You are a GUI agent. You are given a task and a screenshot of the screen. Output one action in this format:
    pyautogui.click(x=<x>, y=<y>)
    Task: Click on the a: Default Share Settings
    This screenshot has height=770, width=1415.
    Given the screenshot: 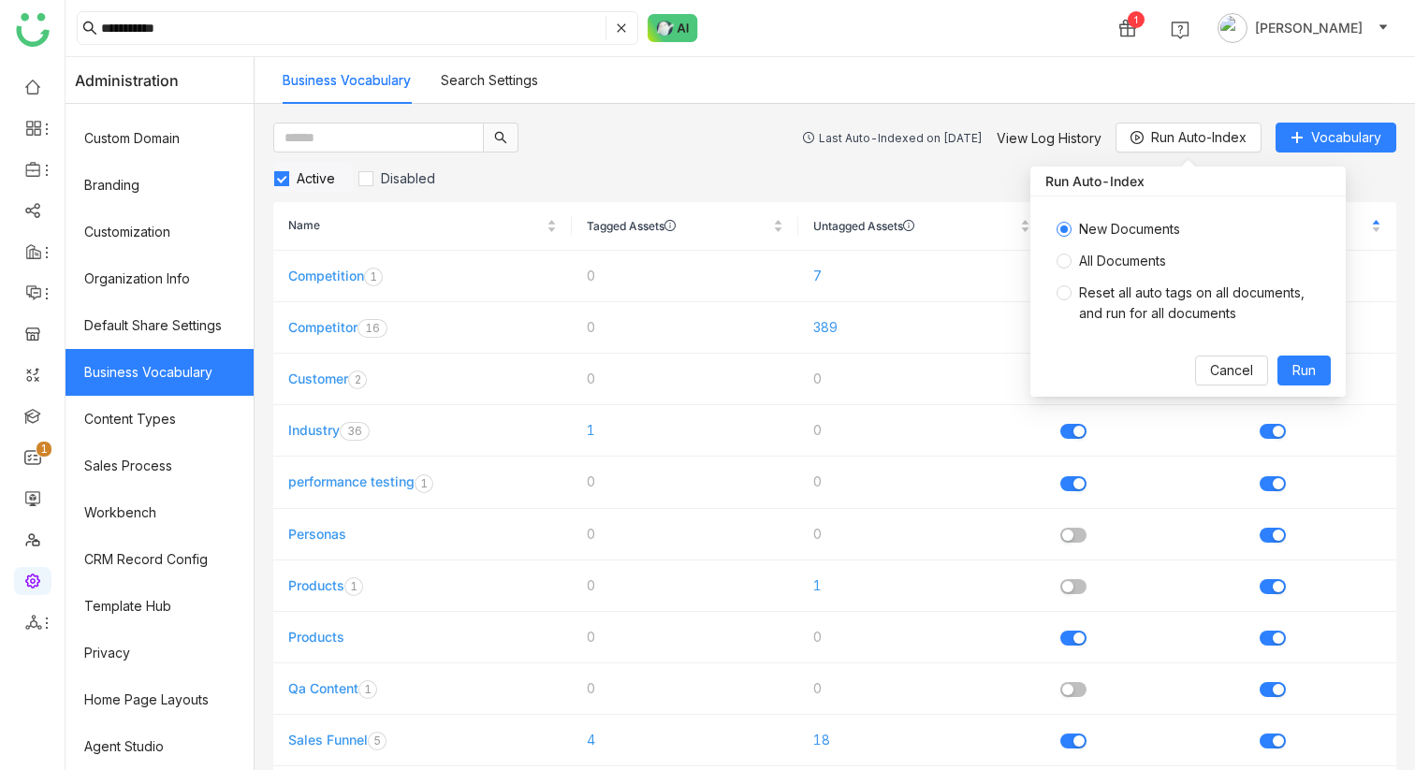 What is the action you would take?
    pyautogui.click(x=159, y=326)
    